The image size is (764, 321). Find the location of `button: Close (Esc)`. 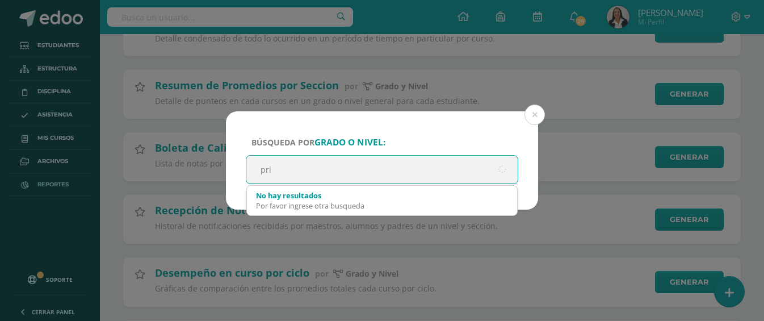

button: Close (Esc) is located at coordinates (534, 115).